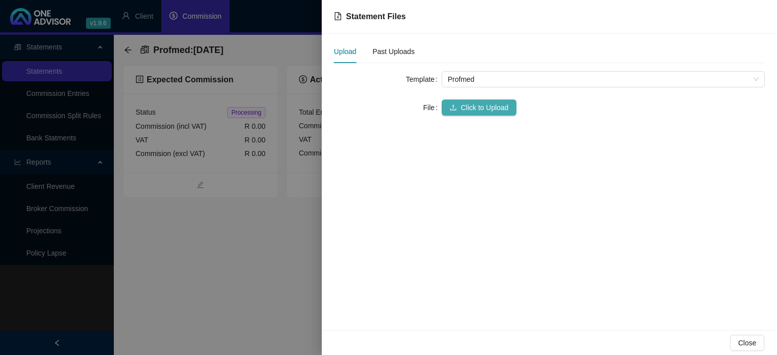 Image resolution: width=777 pixels, height=355 pixels. Describe the element at coordinates (747, 343) in the screenshot. I see `button: Close` at that location.